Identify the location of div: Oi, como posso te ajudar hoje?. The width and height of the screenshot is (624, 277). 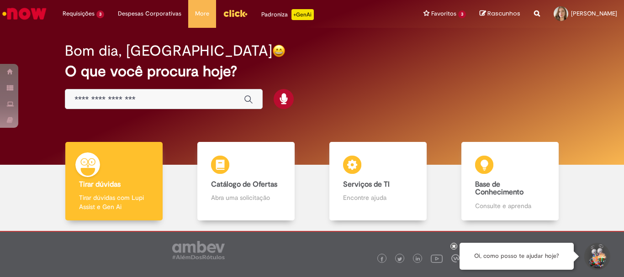
(517, 256).